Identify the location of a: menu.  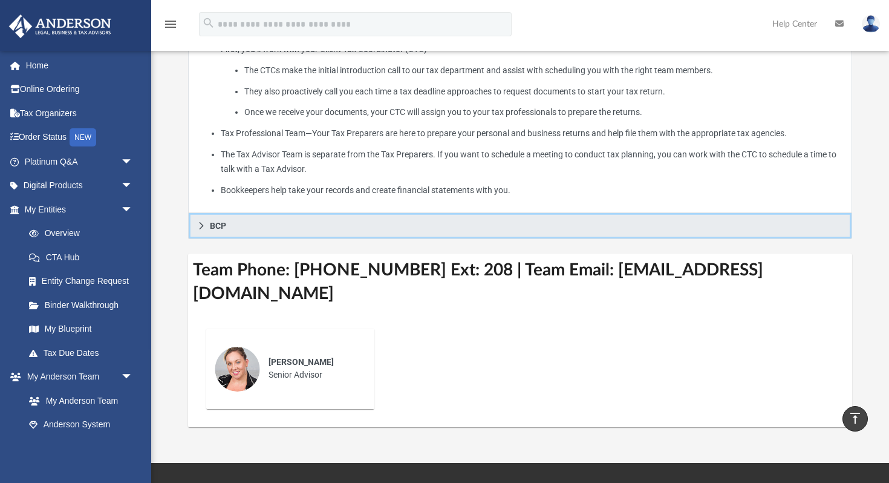
(171, 27).